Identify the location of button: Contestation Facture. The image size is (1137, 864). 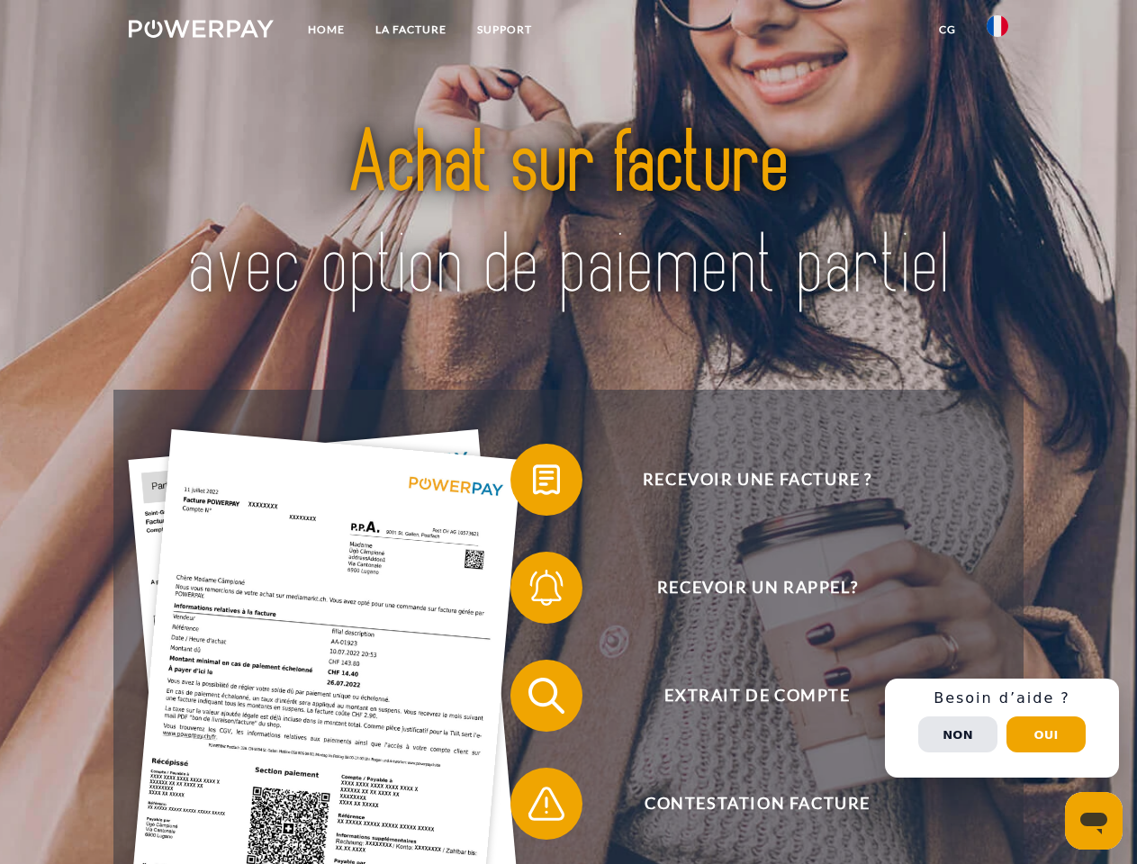
(744, 804).